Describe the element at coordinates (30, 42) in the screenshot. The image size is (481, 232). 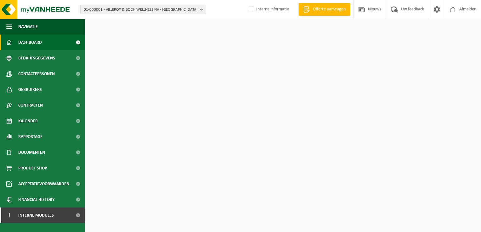
I see `span: Dashboard` at that location.